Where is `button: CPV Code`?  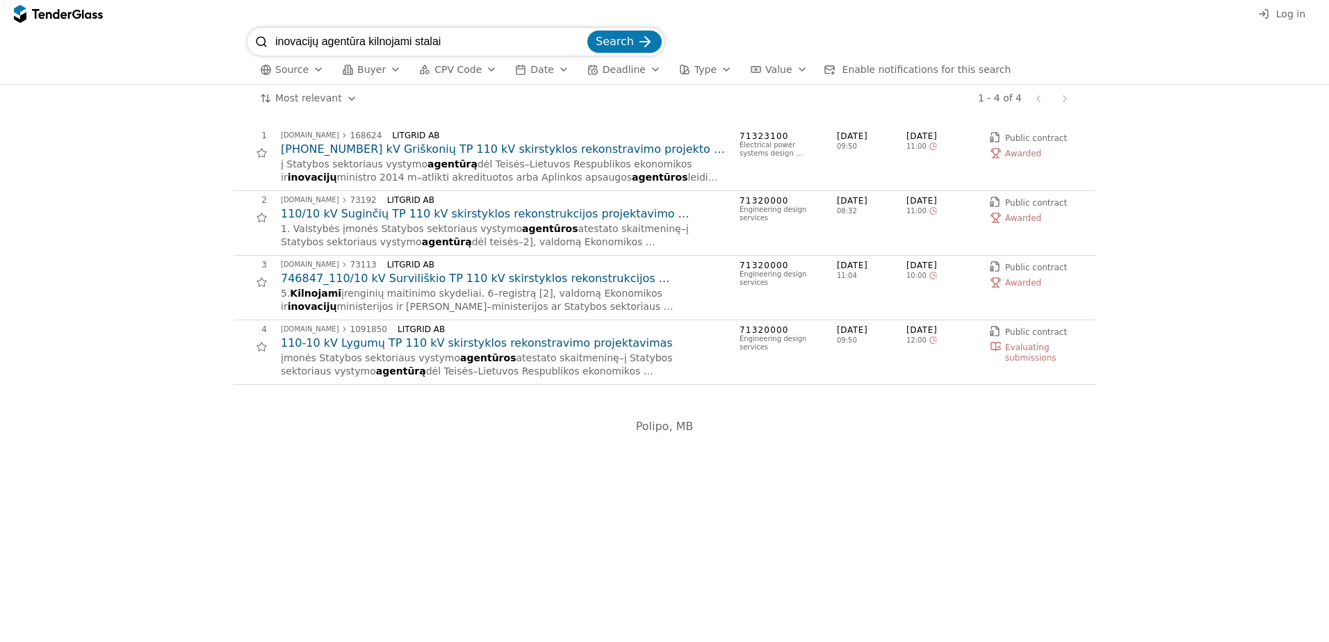
button: CPV Code is located at coordinates (458, 69).